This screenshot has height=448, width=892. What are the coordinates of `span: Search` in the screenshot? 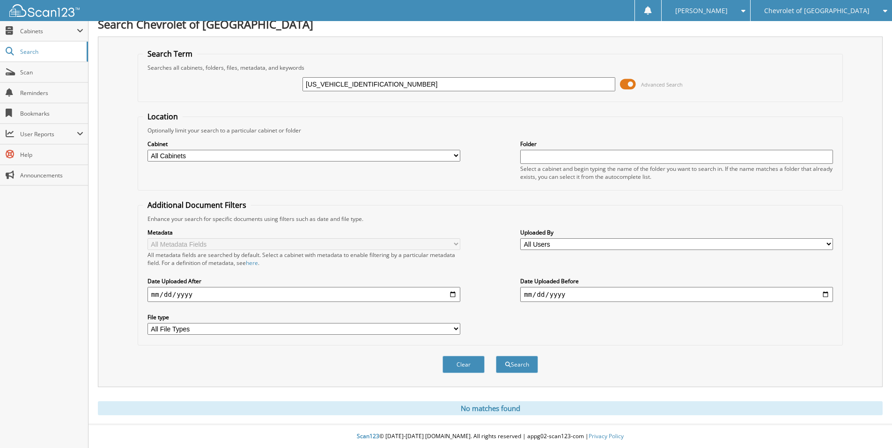 It's located at (51, 51).